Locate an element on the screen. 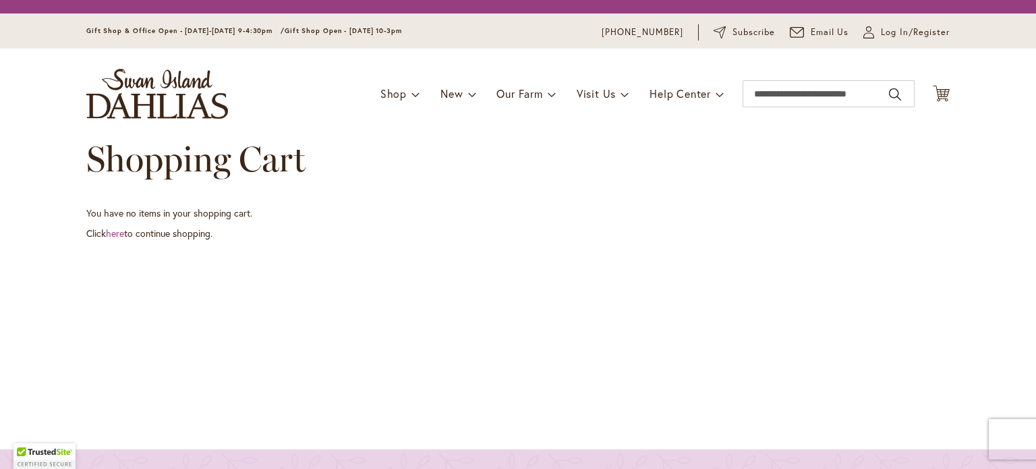 The image size is (1036, 469). a: here is located at coordinates (115, 233).